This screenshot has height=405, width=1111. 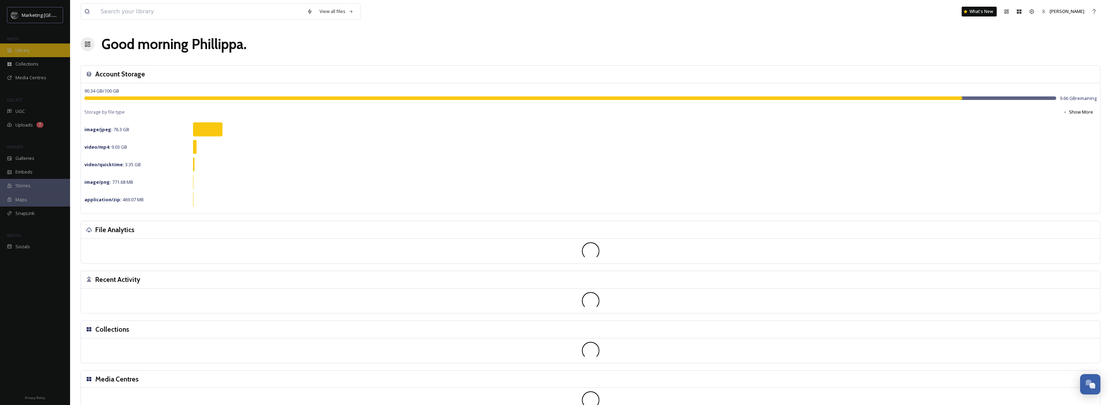 I want to click on span: Collections, so click(x=27, y=64).